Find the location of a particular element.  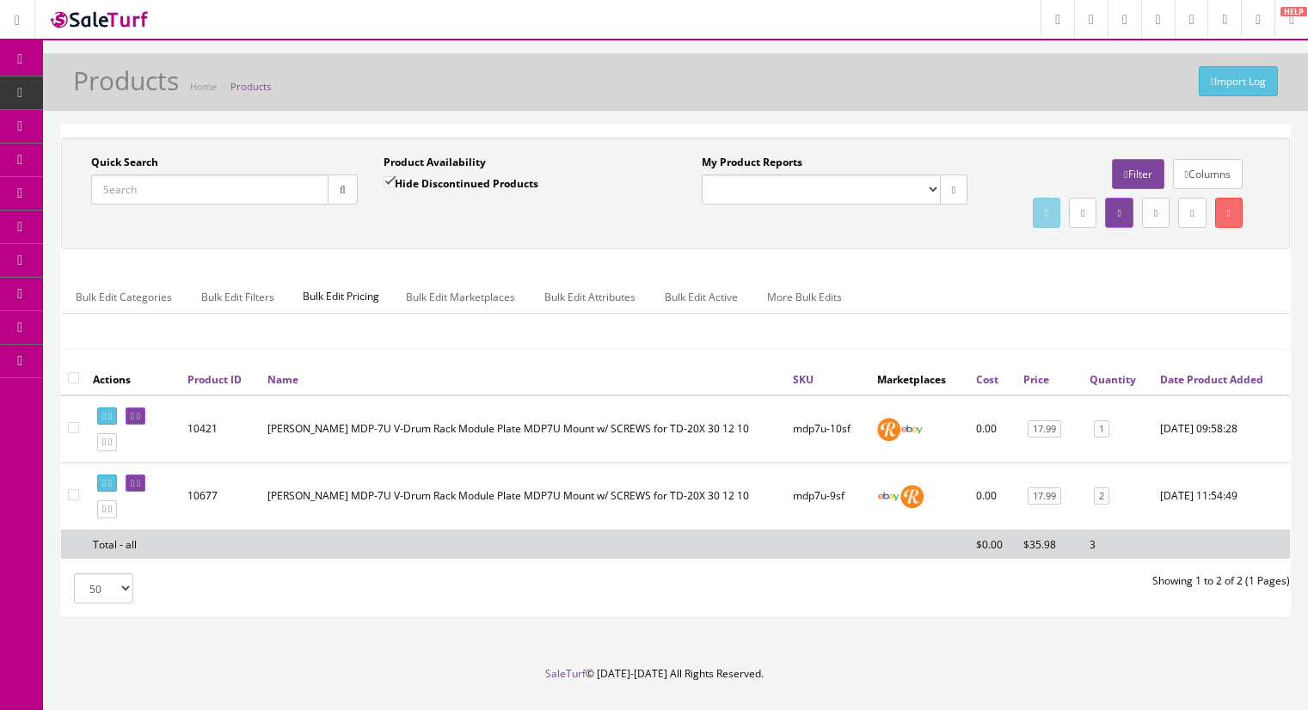

a: More Bulk Edits is located at coordinates (804, 297).